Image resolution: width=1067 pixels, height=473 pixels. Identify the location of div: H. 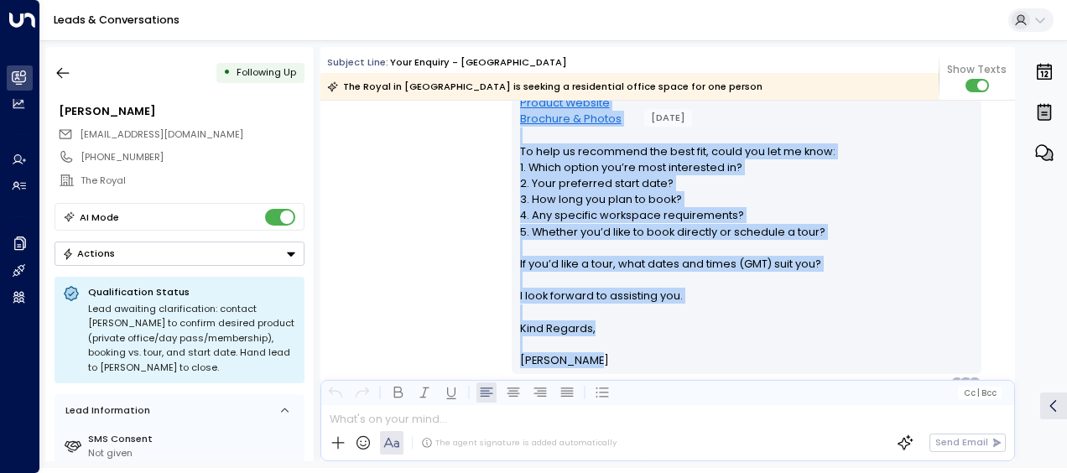
(957, 383).